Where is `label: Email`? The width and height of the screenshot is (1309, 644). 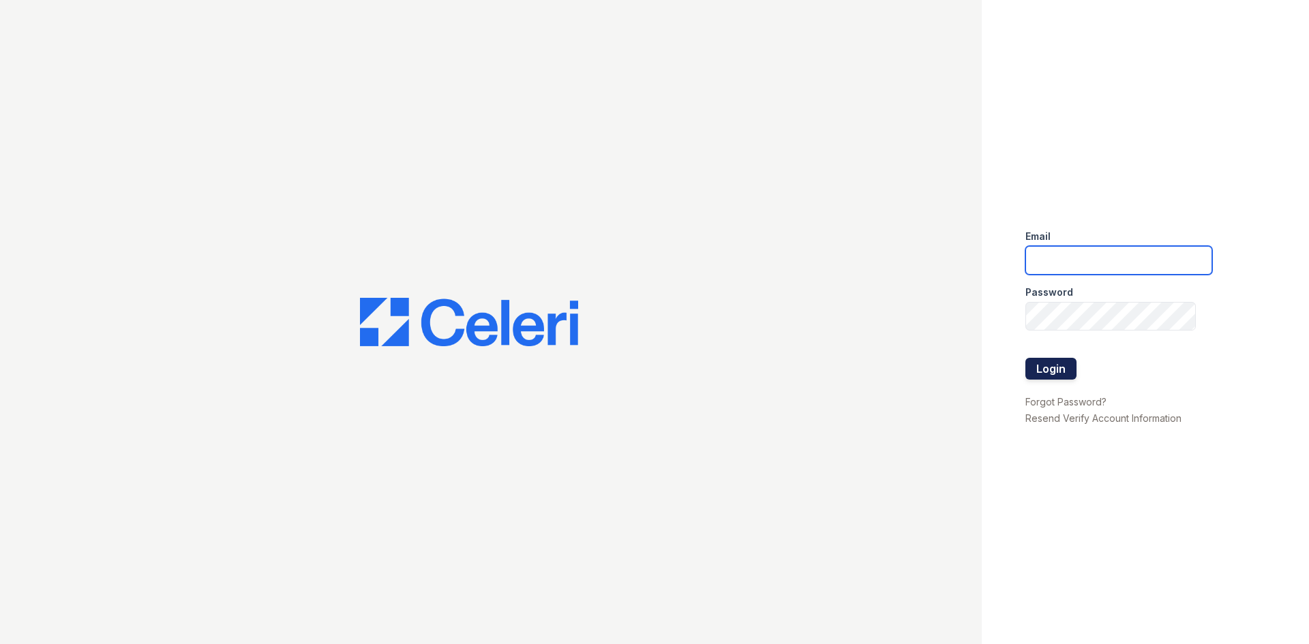 label: Email is located at coordinates (1037, 237).